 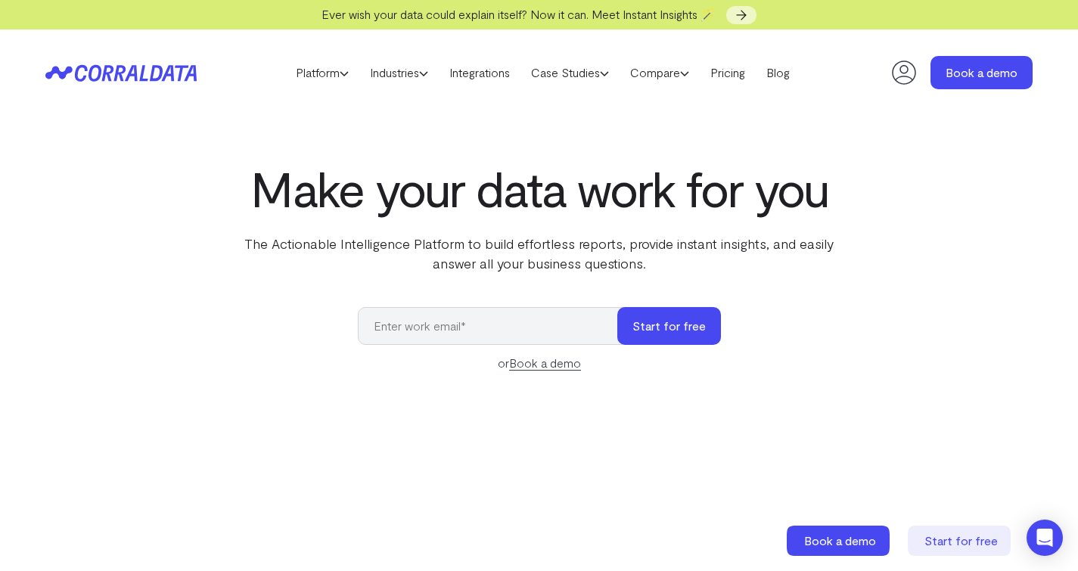 What do you see at coordinates (540, 188) in the screenshot?
I see `h1: Make your data work for you` at bounding box center [540, 188].